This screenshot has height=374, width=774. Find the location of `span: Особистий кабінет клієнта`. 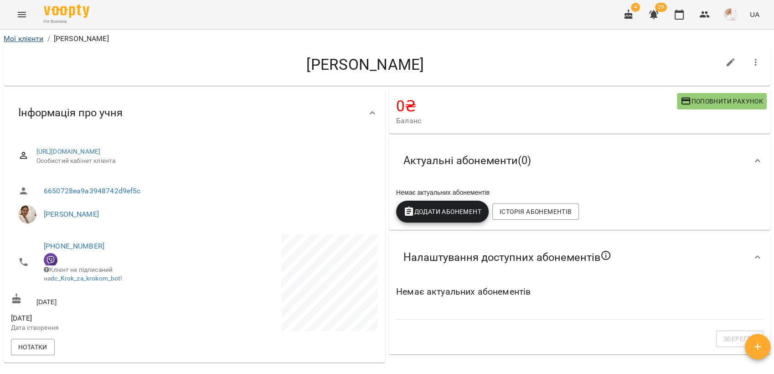

span: Особистий кабінет клієнта is located at coordinates (203, 161).